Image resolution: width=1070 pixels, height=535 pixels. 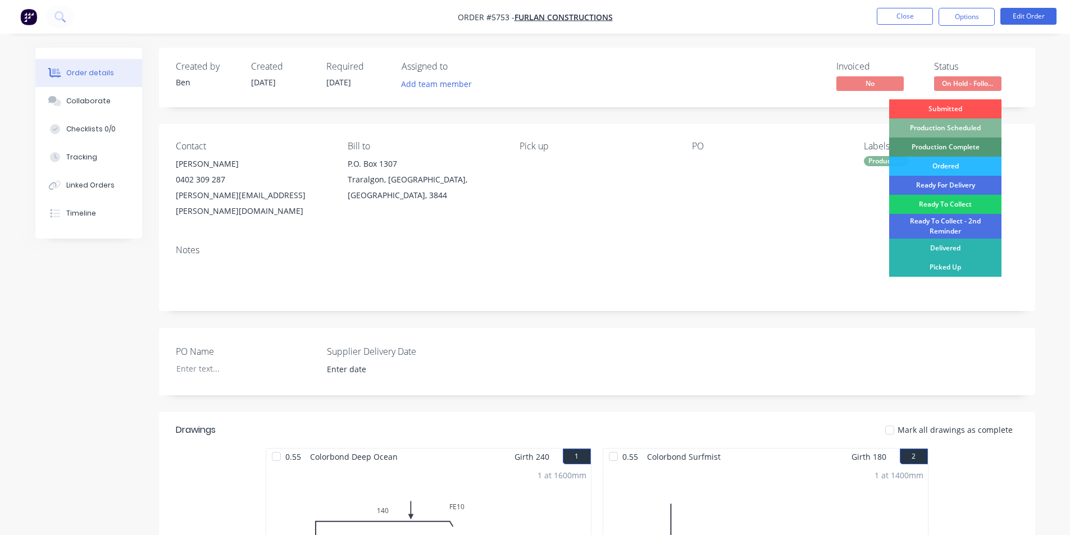 I want to click on input: Enter date, so click(x=389, y=370).